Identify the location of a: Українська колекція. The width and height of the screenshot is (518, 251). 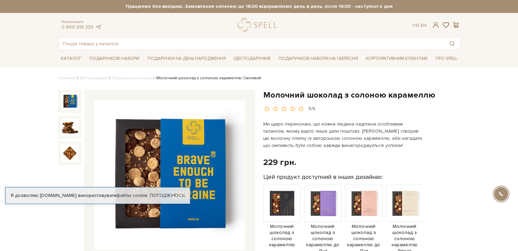
(132, 78).